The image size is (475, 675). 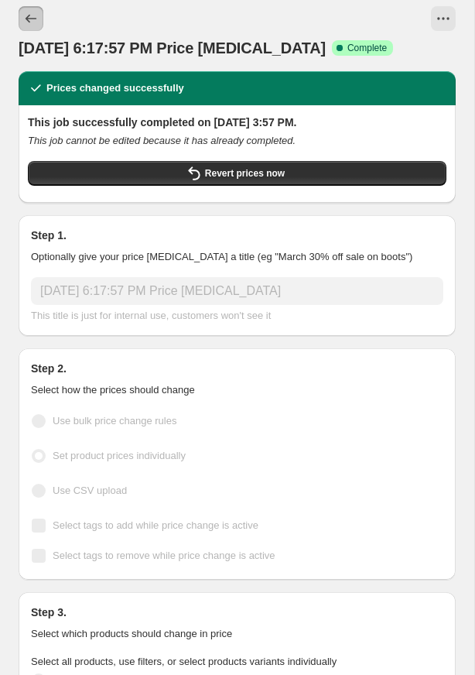 What do you see at coordinates (237, 612) in the screenshot?
I see `h2: Step 3.` at bounding box center [237, 612].